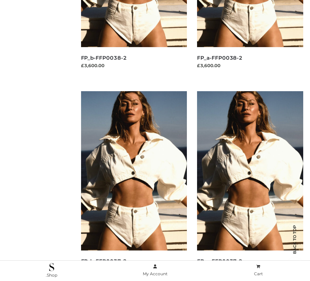  I want to click on span: .Shop, so click(51, 275).